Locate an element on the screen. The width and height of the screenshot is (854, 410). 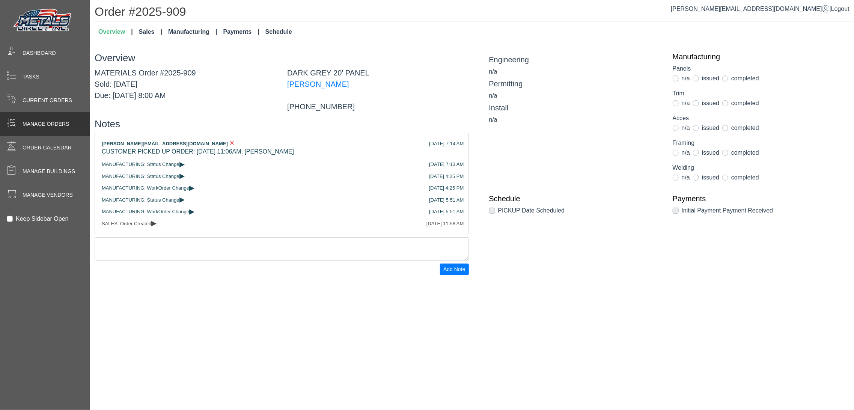
div: SALES: Order Created is located at coordinates (281, 224).